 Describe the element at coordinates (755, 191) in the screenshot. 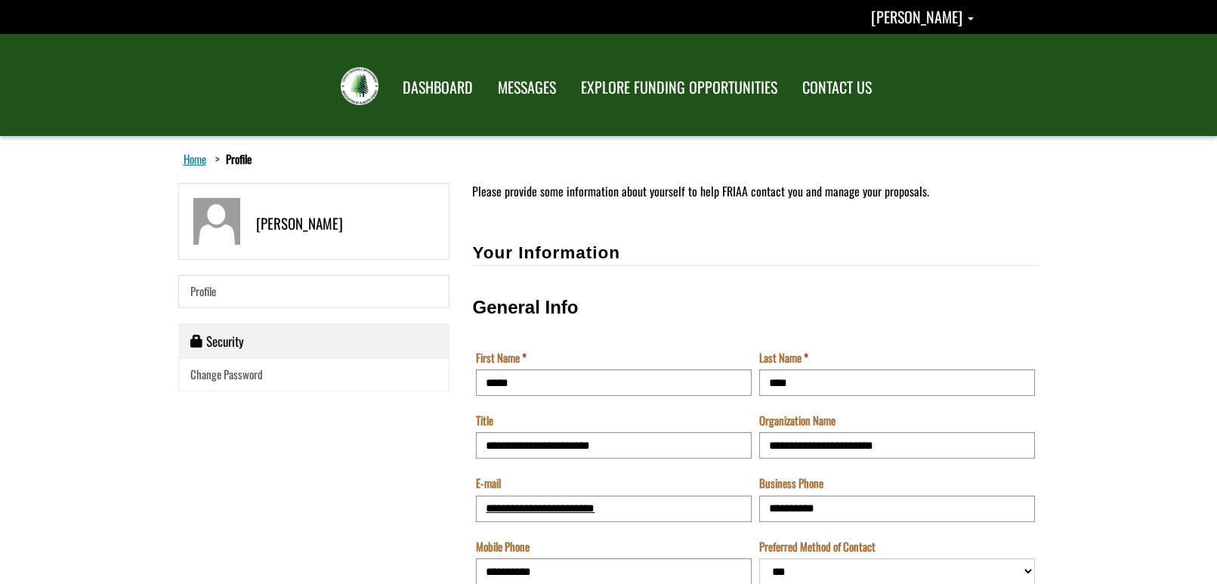

I see `p: Please provide some information about yourself to help FRIAA contact you and manage your proposals.` at that location.